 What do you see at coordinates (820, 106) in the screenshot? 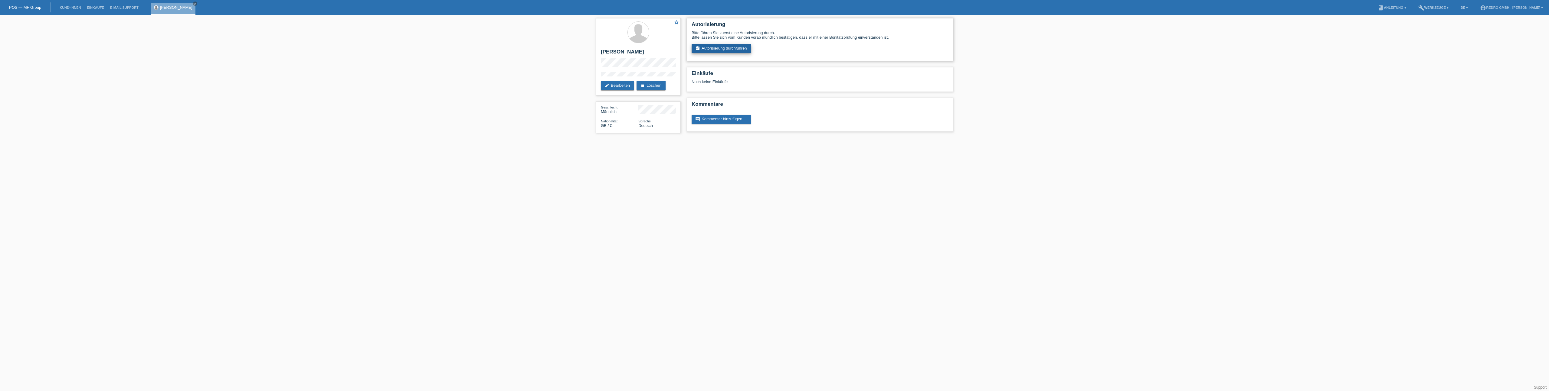
I see `h2: Kommentare` at bounding box center [820, 106].